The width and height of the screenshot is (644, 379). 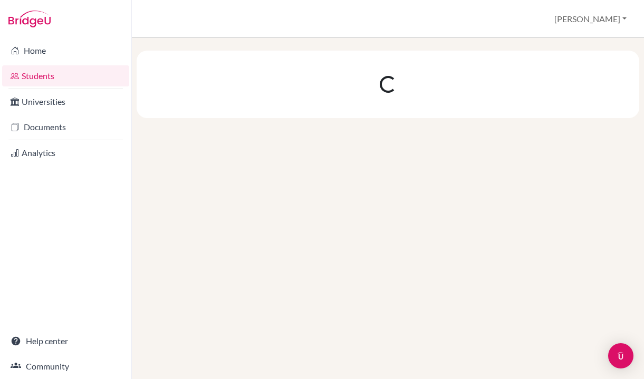 What do you see at coordinates (65, 102) in the screenshot?
I see `a: Universities` at bounding box center [65, 102].